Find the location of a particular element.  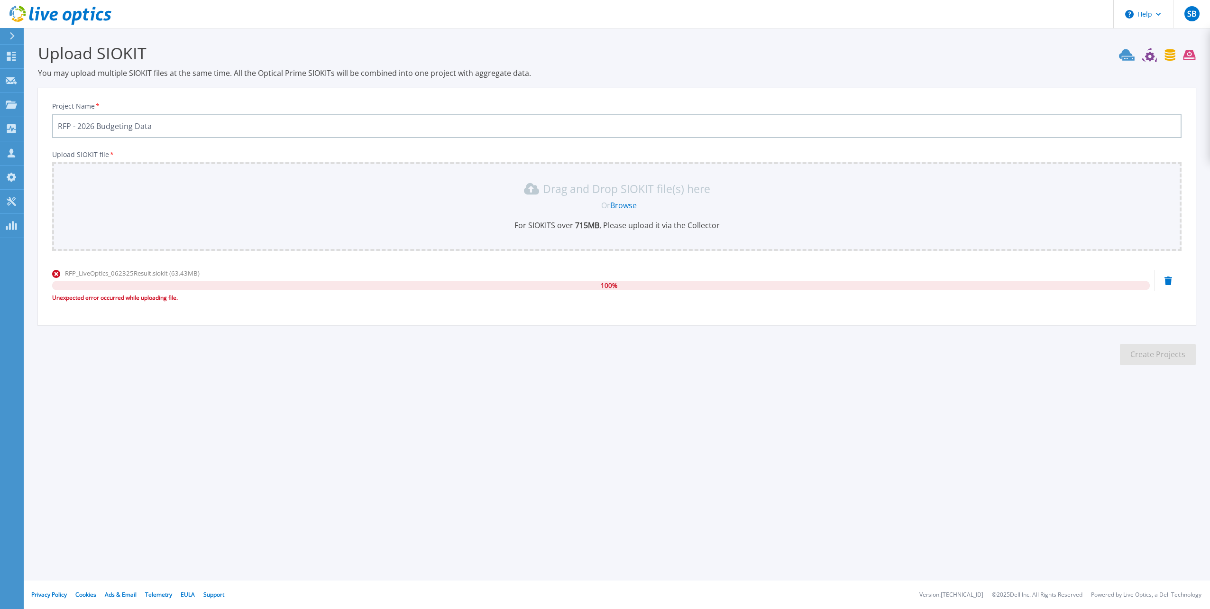

span: Or is located at coordinates (605, 205).